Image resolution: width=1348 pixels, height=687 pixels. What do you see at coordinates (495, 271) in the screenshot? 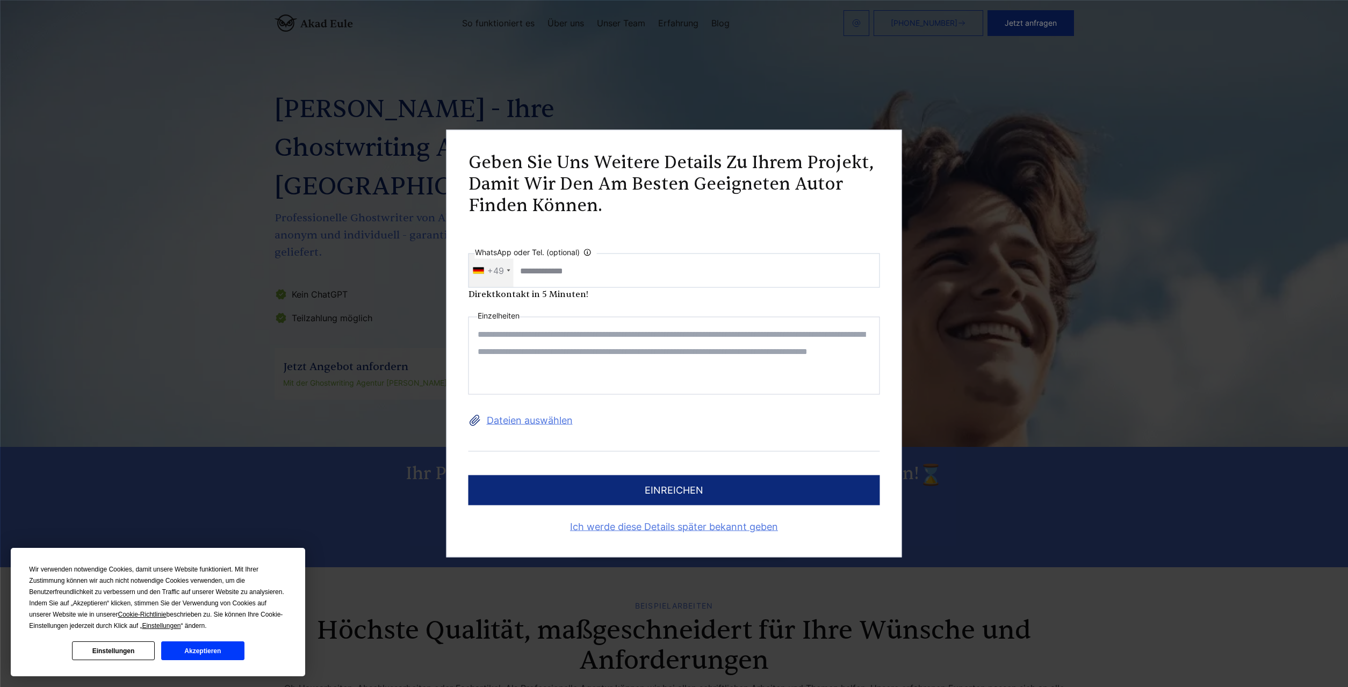
I see `div: +49` at bounding box center [495, 271].